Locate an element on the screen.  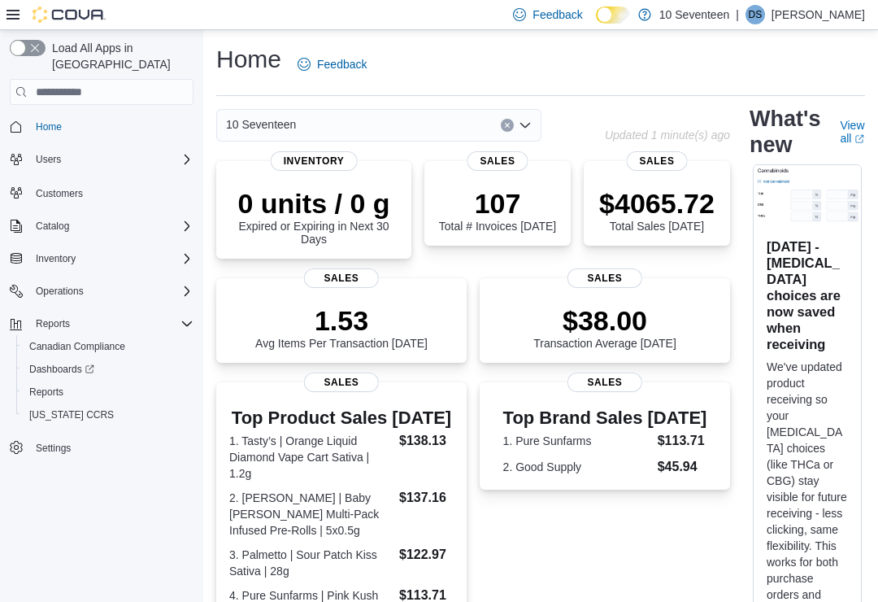
dd: $113.71 is located at coordinates (682, 441).